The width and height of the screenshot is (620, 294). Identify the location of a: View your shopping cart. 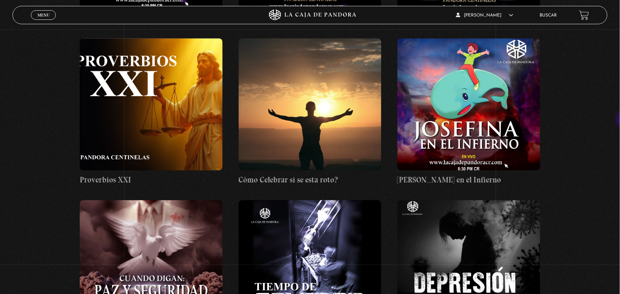
(584, 15).